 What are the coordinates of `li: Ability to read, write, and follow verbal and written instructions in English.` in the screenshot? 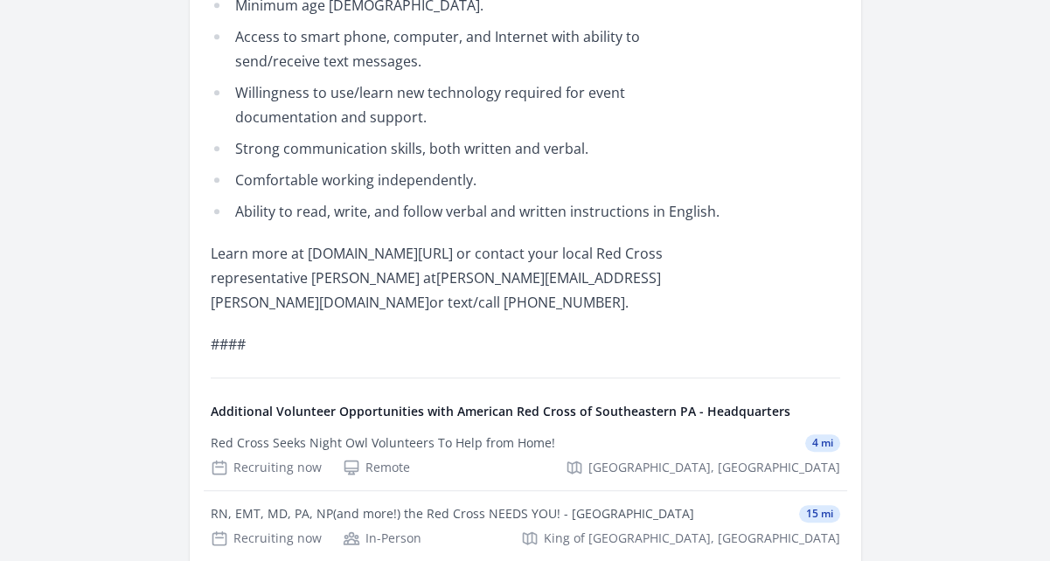 It's located at (466, 212).